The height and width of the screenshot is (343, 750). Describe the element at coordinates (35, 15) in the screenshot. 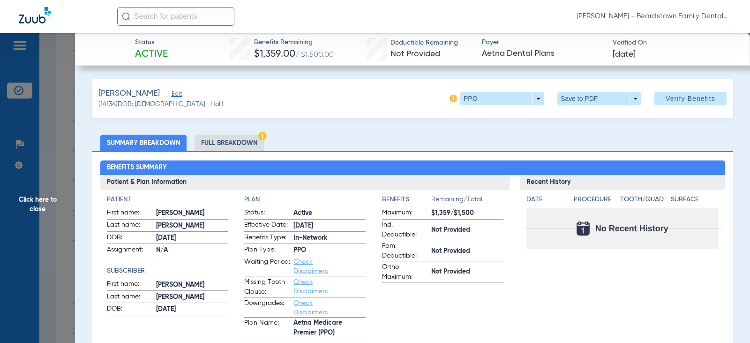

I see `img: Zuub Logo` at that location.